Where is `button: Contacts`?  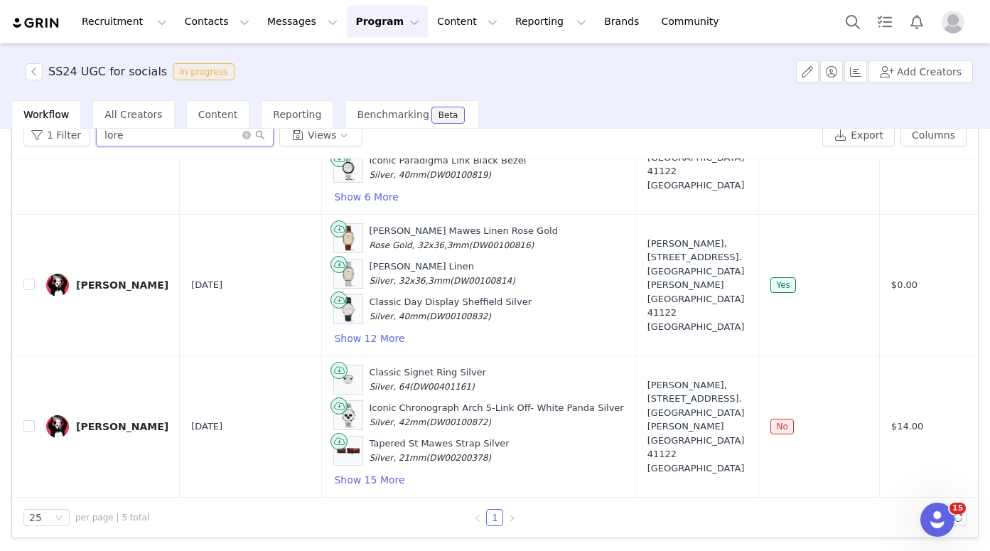 button: Contacts is located at coordinates (217, 21).